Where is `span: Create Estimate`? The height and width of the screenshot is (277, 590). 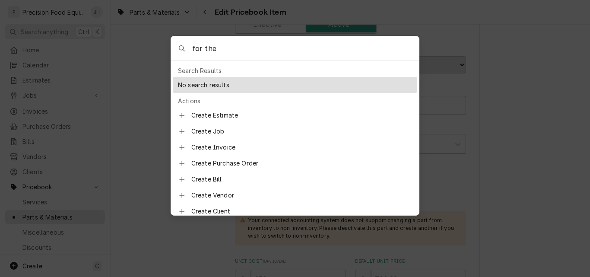 span: Create Estimate is located at coordinates (302, 115).